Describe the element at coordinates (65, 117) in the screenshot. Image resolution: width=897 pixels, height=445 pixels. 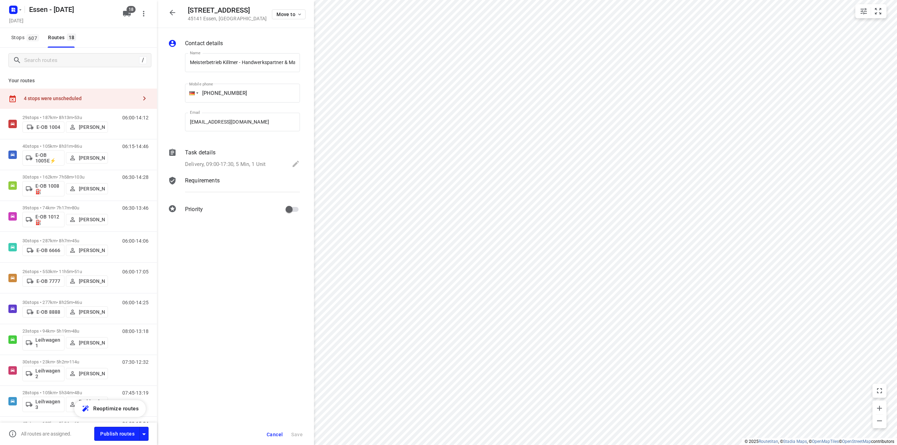
I see `p: 29 stops • 187km • 8h13m` at that location.